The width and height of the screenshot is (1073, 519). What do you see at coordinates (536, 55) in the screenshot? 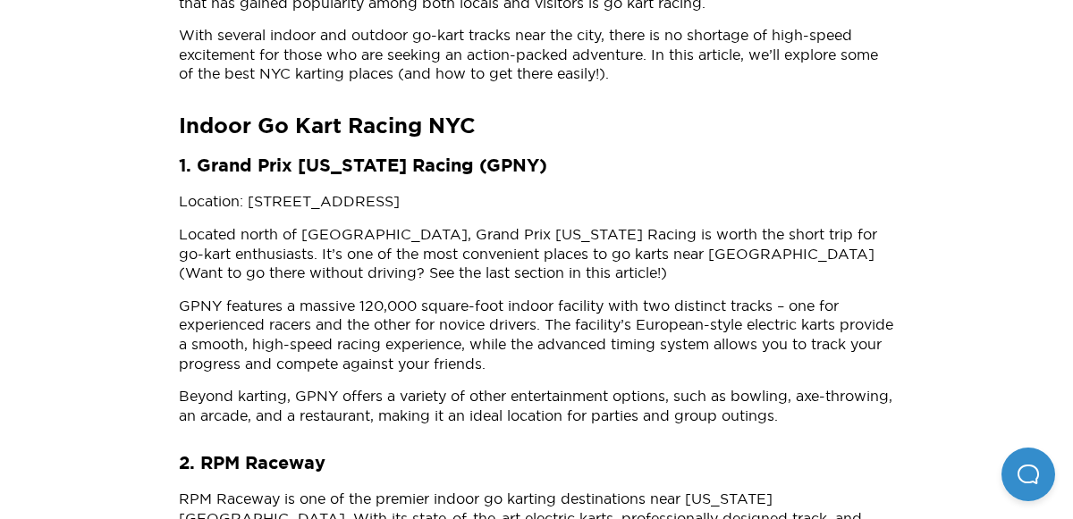
I see `p: With several indoor and outdoor go-kart tracks near the city, there is no shortage of high-speed ...` at bounding box center [536, 55].